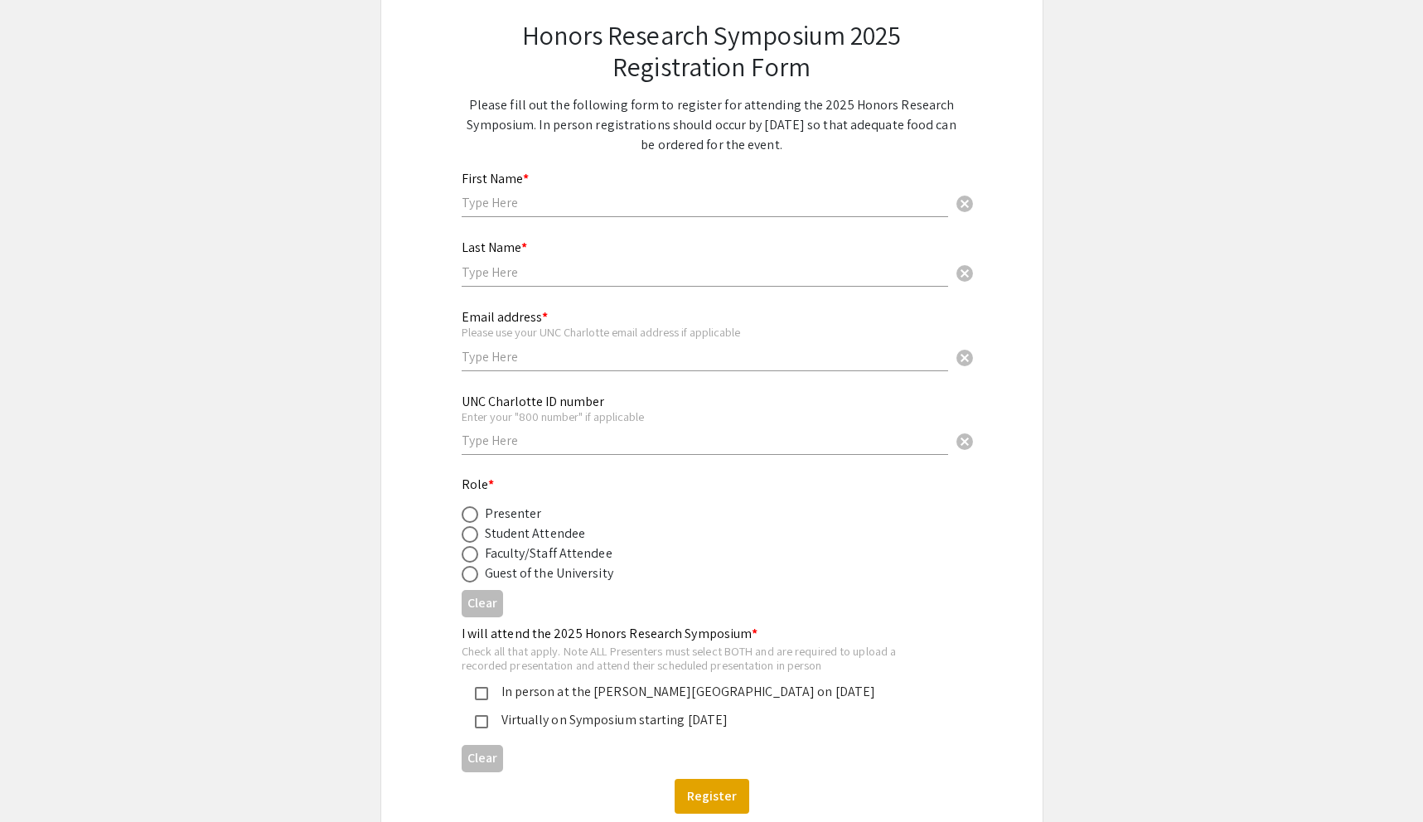  I want to click on div: Presenter, so click(513, 514).